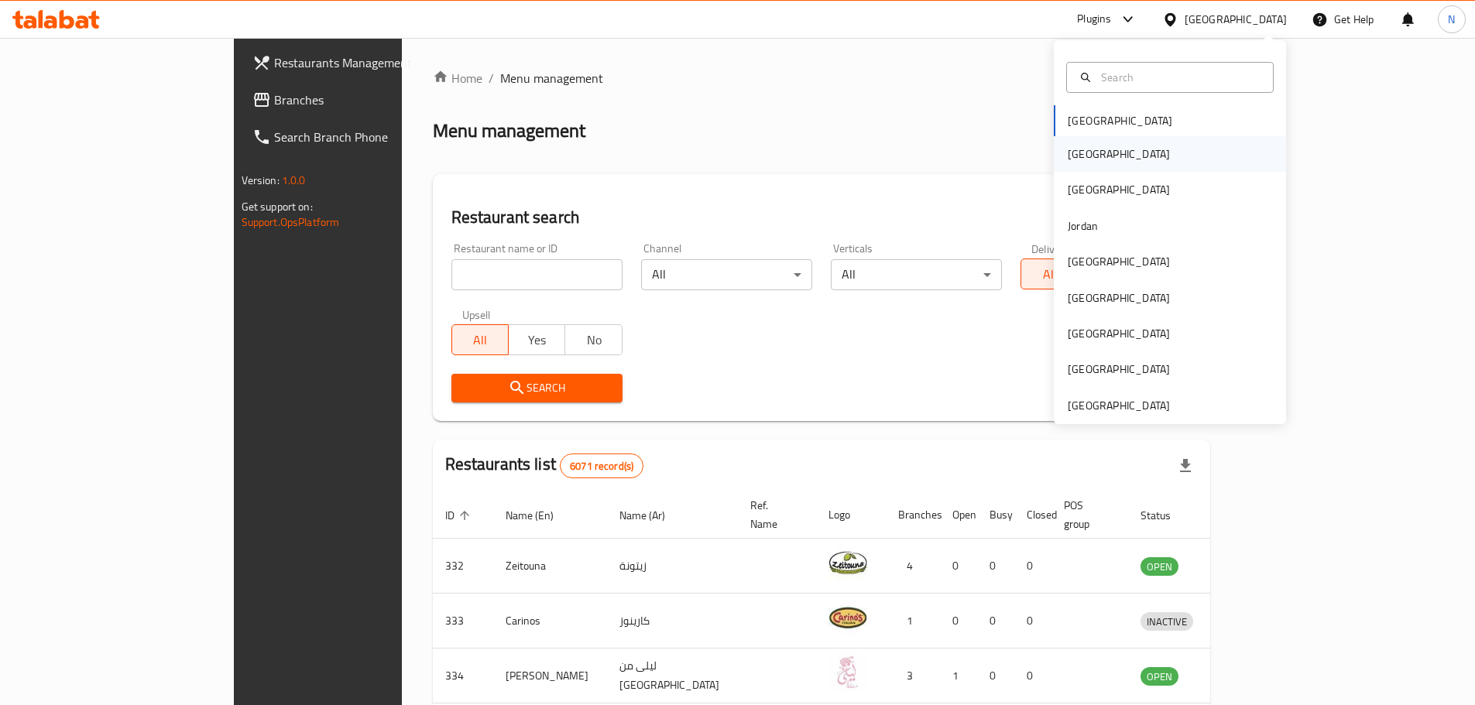 This screenshot has height=705, width=1475. Describe the element at coordinates (277, 207) in the screenshot. I see `span: Get support on:` at that location.